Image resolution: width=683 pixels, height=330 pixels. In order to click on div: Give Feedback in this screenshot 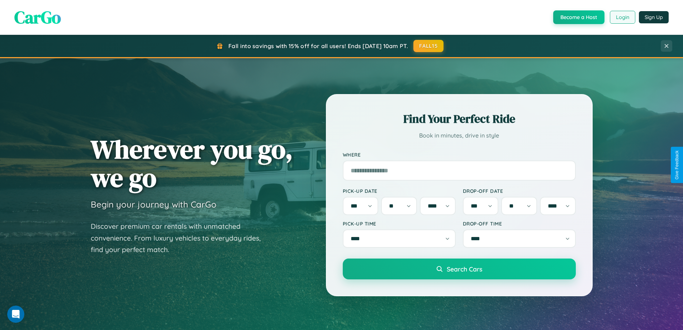, I will do `click(677, 165)`.